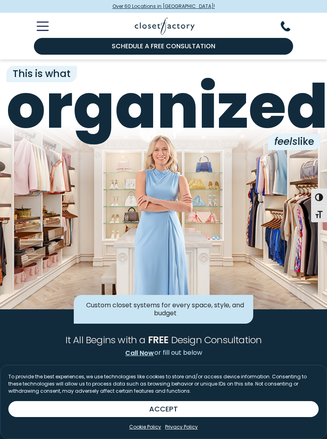 This screenshot has height=439, width=327. Describe the element at coordinates (319, 214) in the screenshot. I see `button: Toggle Font size` at that location.